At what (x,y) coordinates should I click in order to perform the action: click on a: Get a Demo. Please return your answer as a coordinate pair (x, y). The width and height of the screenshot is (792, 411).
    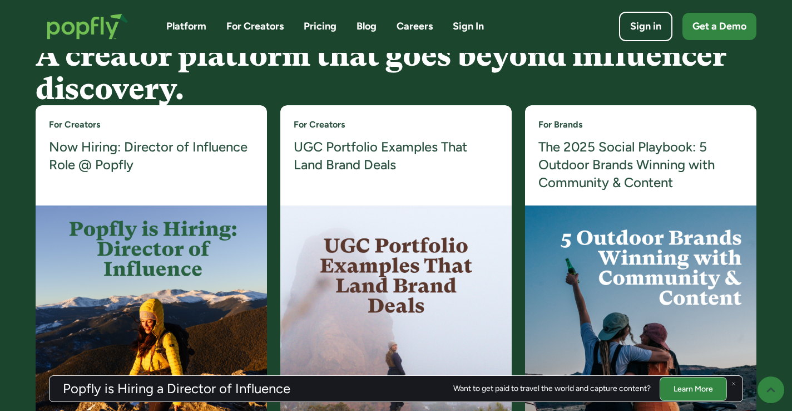
    Looking at the image, I should click on (719, 26).